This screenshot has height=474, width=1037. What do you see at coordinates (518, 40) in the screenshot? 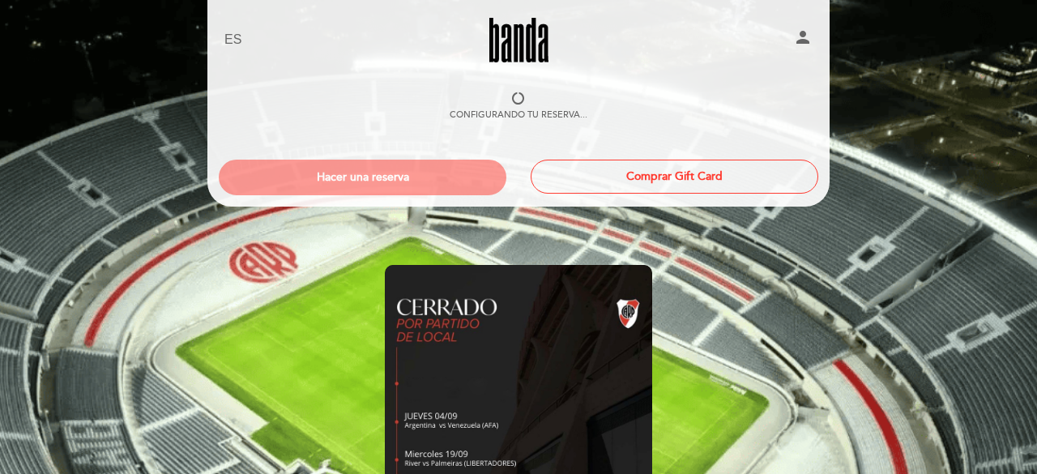
I see `a: Banda` at bounding box center [518, 40].